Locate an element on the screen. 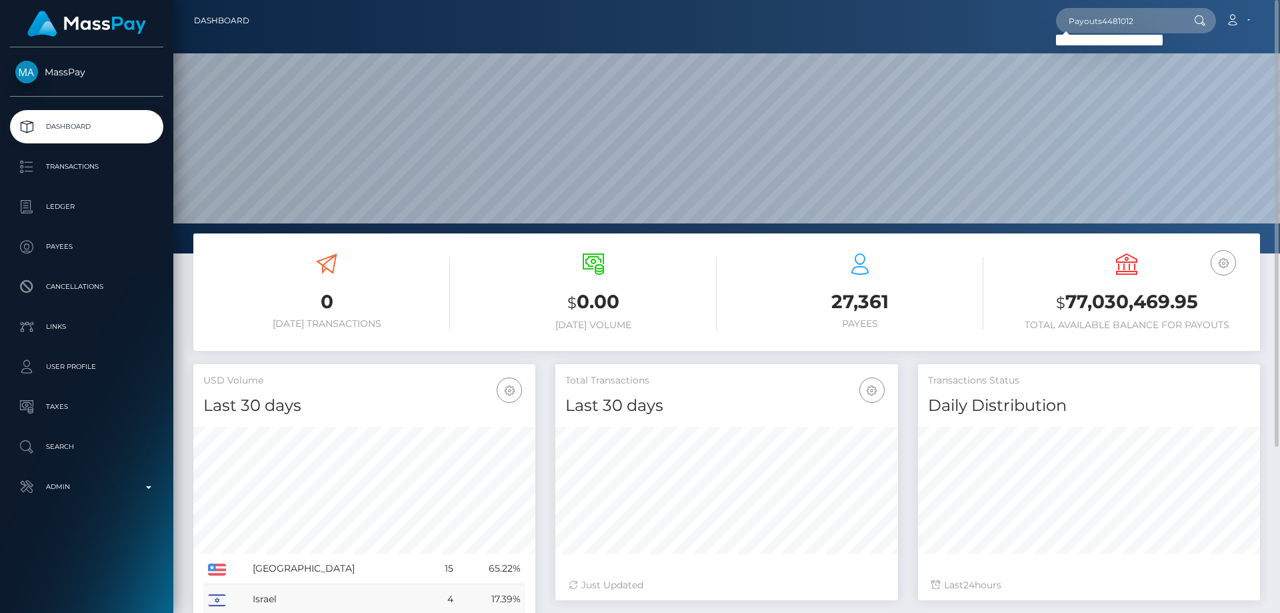 The width and height of the screenshot is (1280, 613). h5: Total Transactions is located at coordinates (726, 381).